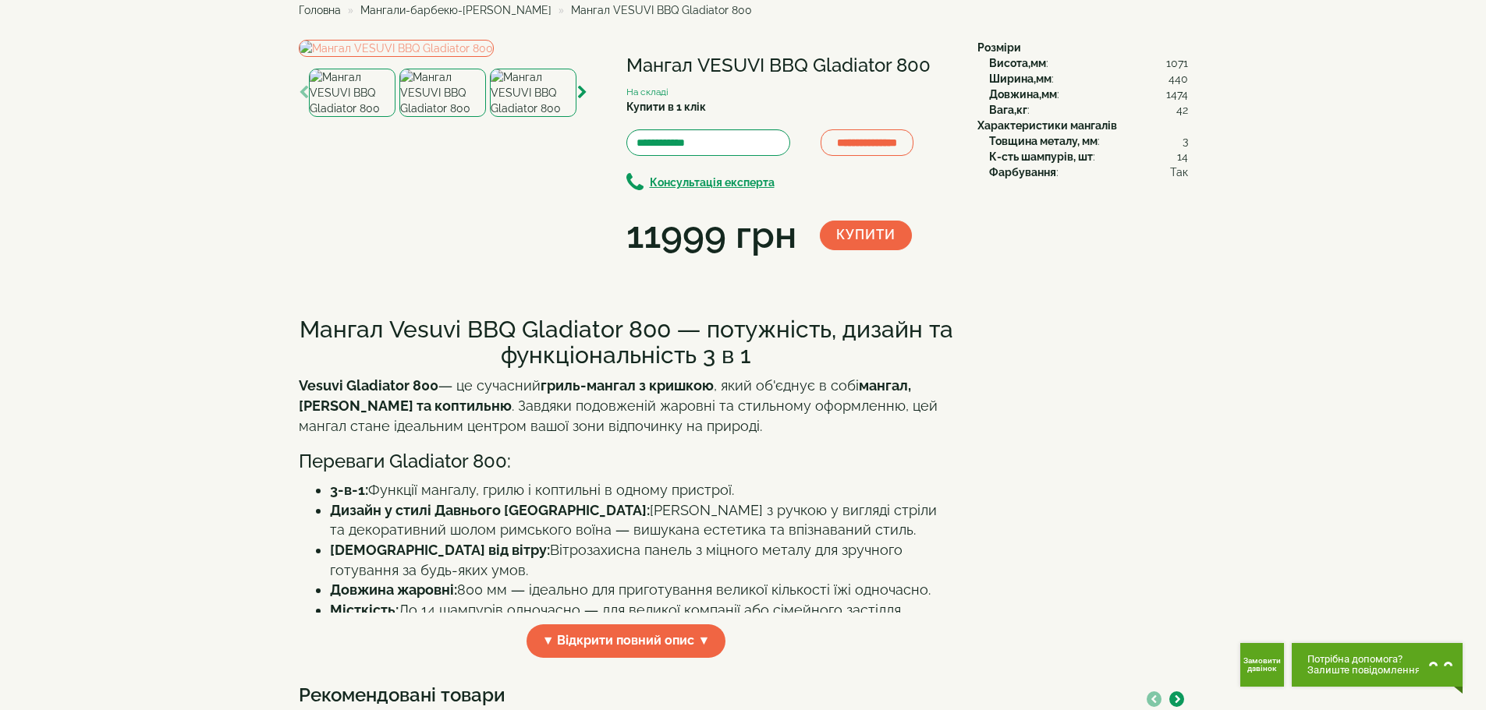 This screenshot has height=710, width=1486. What do you see at coordinates (627, 385) in the screenshot?
I see `strong: гриль-мангал з кришкою` at bounding box center [627, 385].